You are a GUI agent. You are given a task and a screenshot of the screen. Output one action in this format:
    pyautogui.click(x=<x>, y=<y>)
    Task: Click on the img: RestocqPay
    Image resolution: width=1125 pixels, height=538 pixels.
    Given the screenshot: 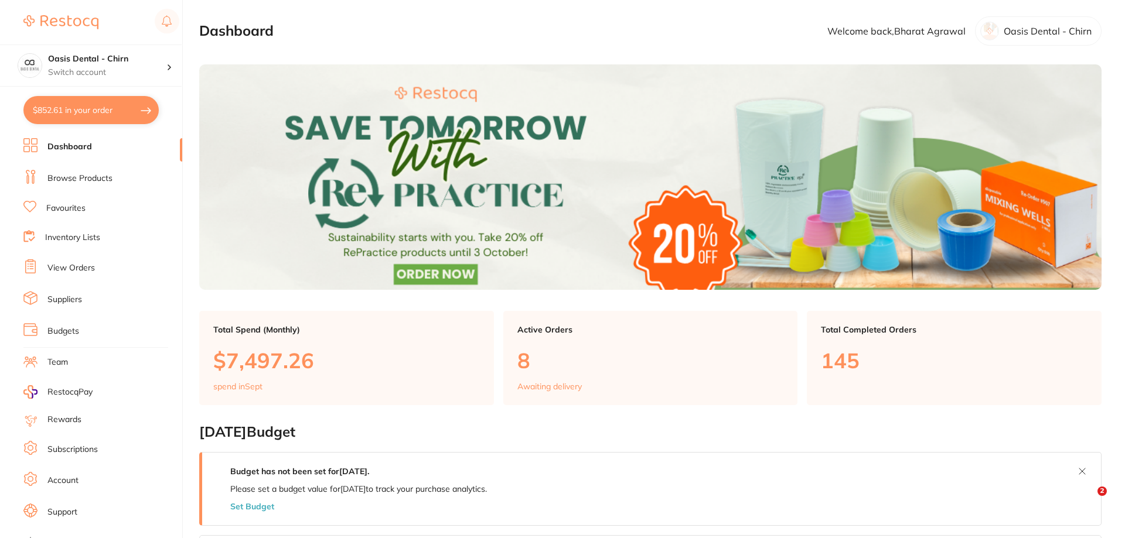 What is the action you would take?
    pyautogui.click(x=30, y=392)
    